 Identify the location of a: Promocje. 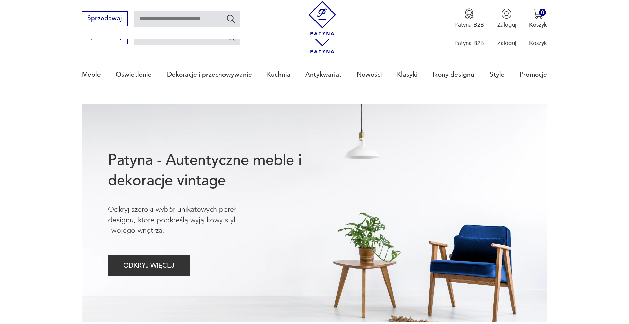
(533, 75).